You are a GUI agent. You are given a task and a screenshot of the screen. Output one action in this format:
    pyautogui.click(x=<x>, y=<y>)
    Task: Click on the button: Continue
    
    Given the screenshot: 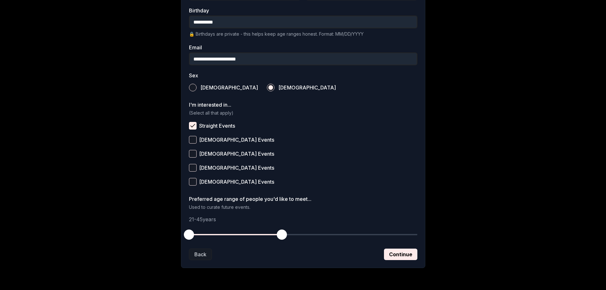 What is the action you would take?
    pyautogui.click(x=401, y=254)
    